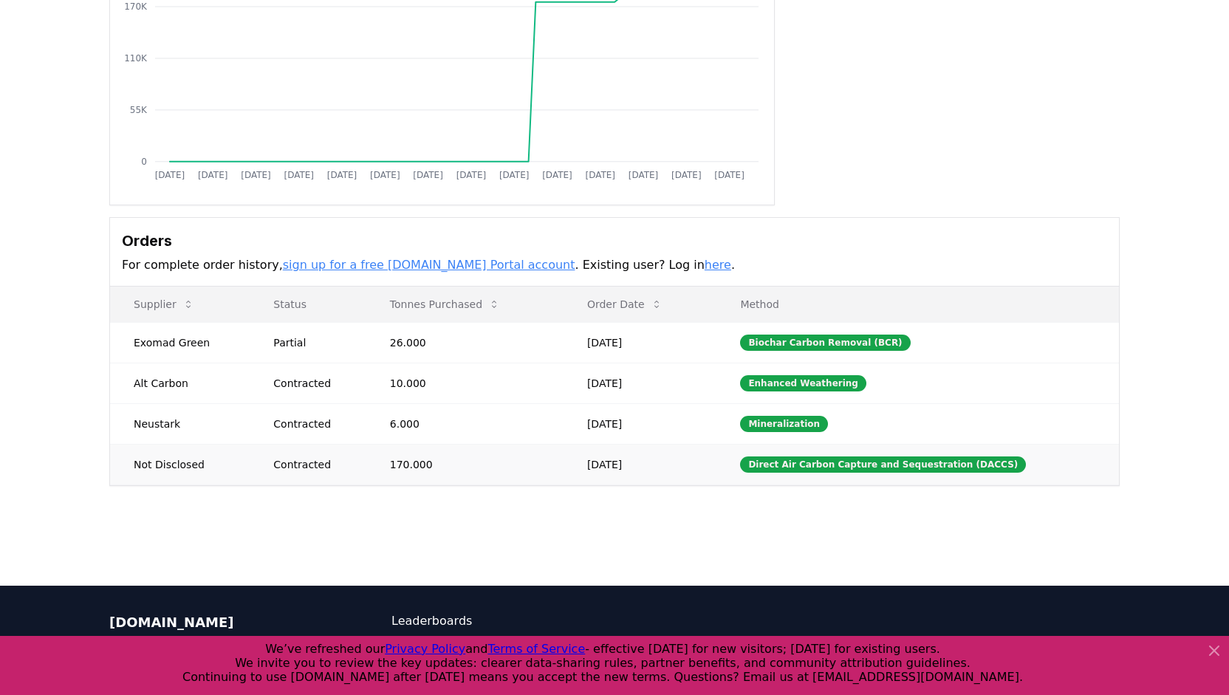  I want to click on button: Order Date, so click(625, 304).